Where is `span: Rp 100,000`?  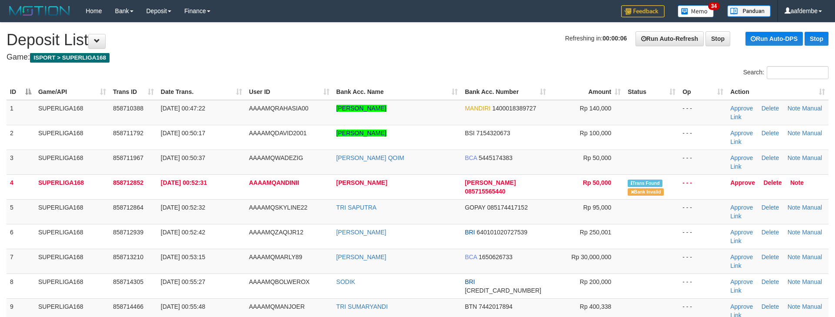 span: Rp 100,000 is located at coordinates (596, 133).